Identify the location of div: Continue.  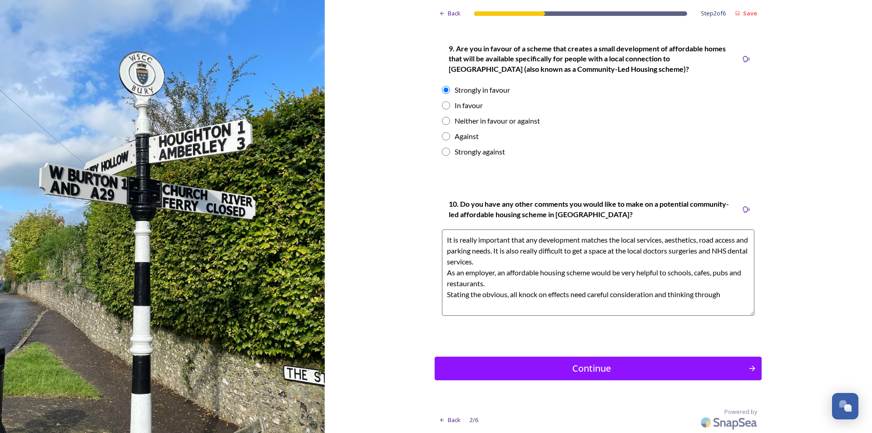
(591, 368).